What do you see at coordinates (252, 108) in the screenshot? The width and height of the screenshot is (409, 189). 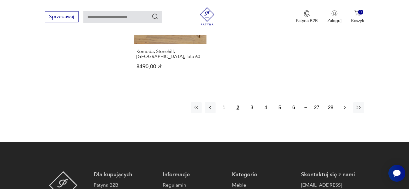 I see `button: 3` at bounding box center [252, 108].